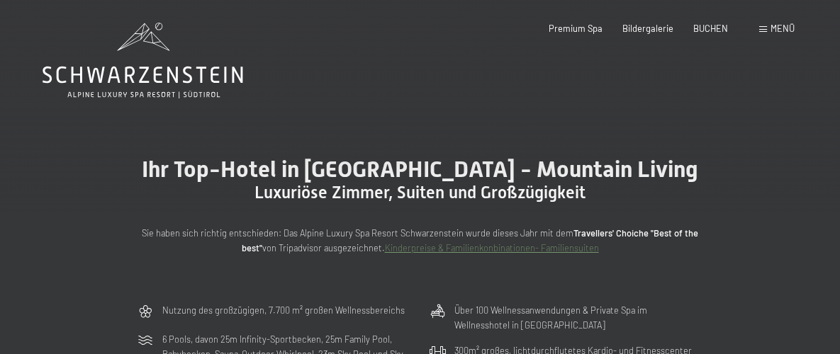 This screenshot has width=840, height=354. What do you see at coordinates (492, 248) in the screenshot?
I see `a: Kinderpreise & Familienkonbinationen- Familiensuiten` at bounding box center [492, 248].